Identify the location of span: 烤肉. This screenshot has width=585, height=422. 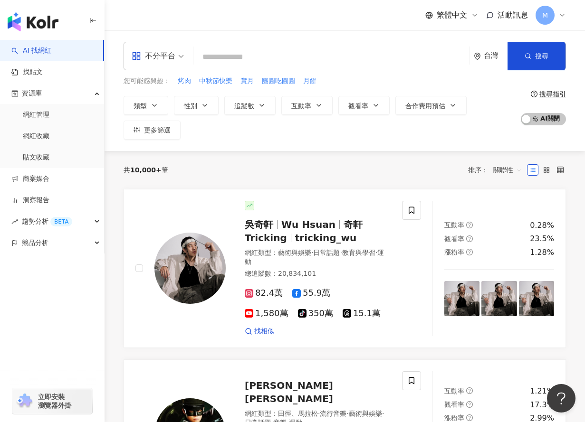
(184, 81).